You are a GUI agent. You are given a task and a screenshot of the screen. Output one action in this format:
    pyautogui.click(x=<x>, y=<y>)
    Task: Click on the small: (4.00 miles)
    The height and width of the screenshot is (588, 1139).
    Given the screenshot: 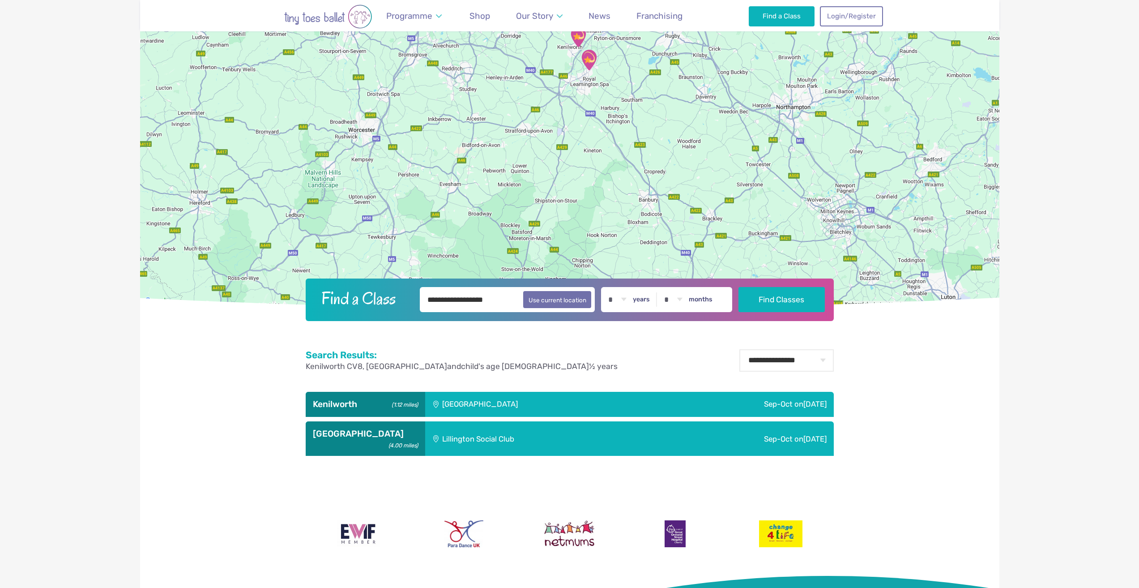 What is the action you would take?
    pyautogui.click(x=401, y=444)
    